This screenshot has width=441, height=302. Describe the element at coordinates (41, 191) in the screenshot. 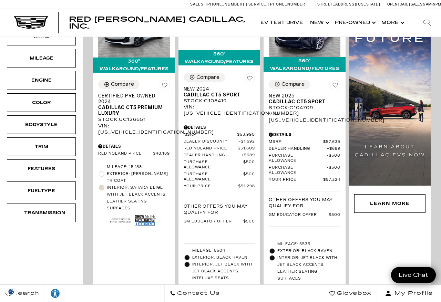

I see `div: Fueltype` at that location.